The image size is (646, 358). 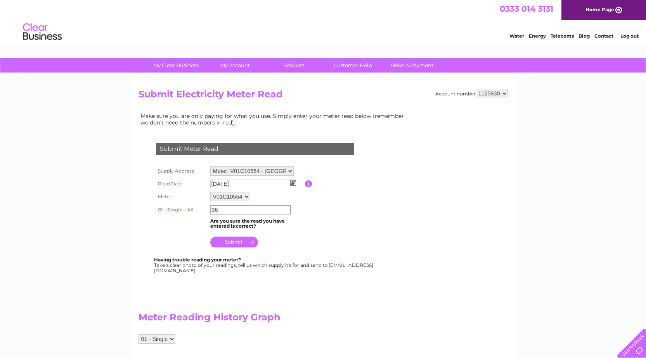 I want to click on h2: Meter Reading History Graph, so click(x=274, y=320).